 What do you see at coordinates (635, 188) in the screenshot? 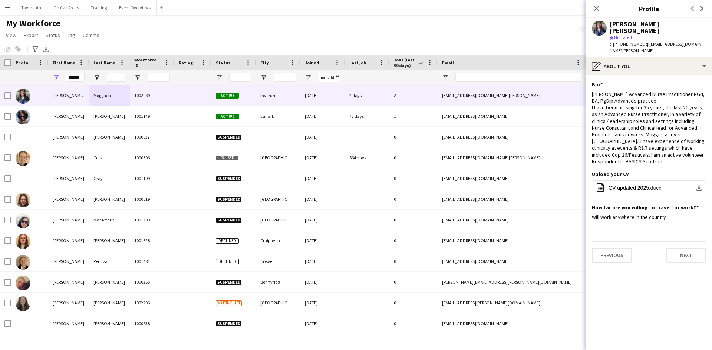
I see `span: CV updated 2025.docx` at bounding box center [635, 188].